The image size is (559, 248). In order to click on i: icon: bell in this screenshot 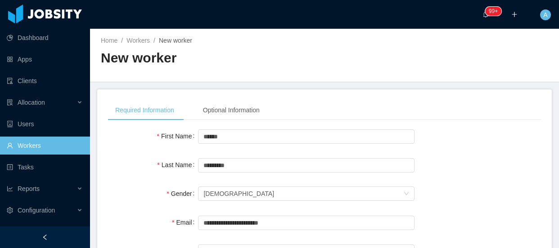, I will do `click(486, 14)`.